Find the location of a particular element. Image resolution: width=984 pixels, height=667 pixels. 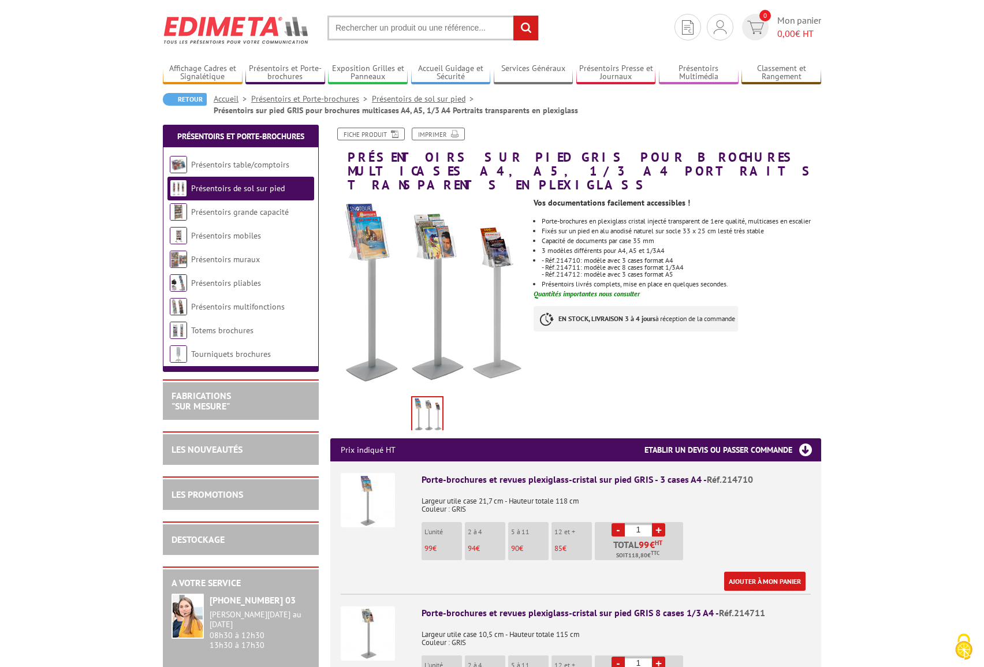

img: Totems brochures is located at coordinates (178, 330).